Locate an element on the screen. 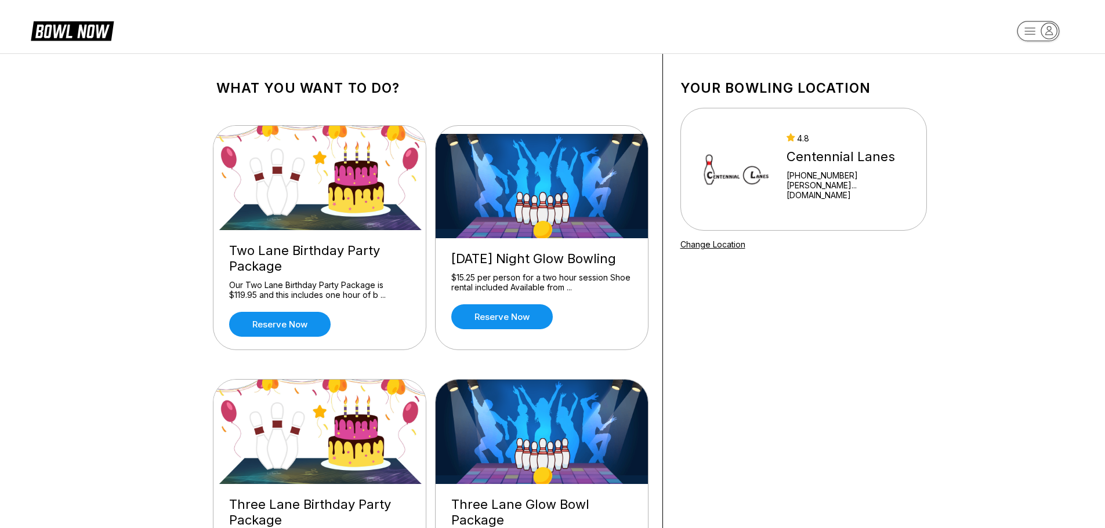 The width and height of the screenshot is (1105, 528). img: Two Lane Birthday Party Package is located at coordinates (320, 178).